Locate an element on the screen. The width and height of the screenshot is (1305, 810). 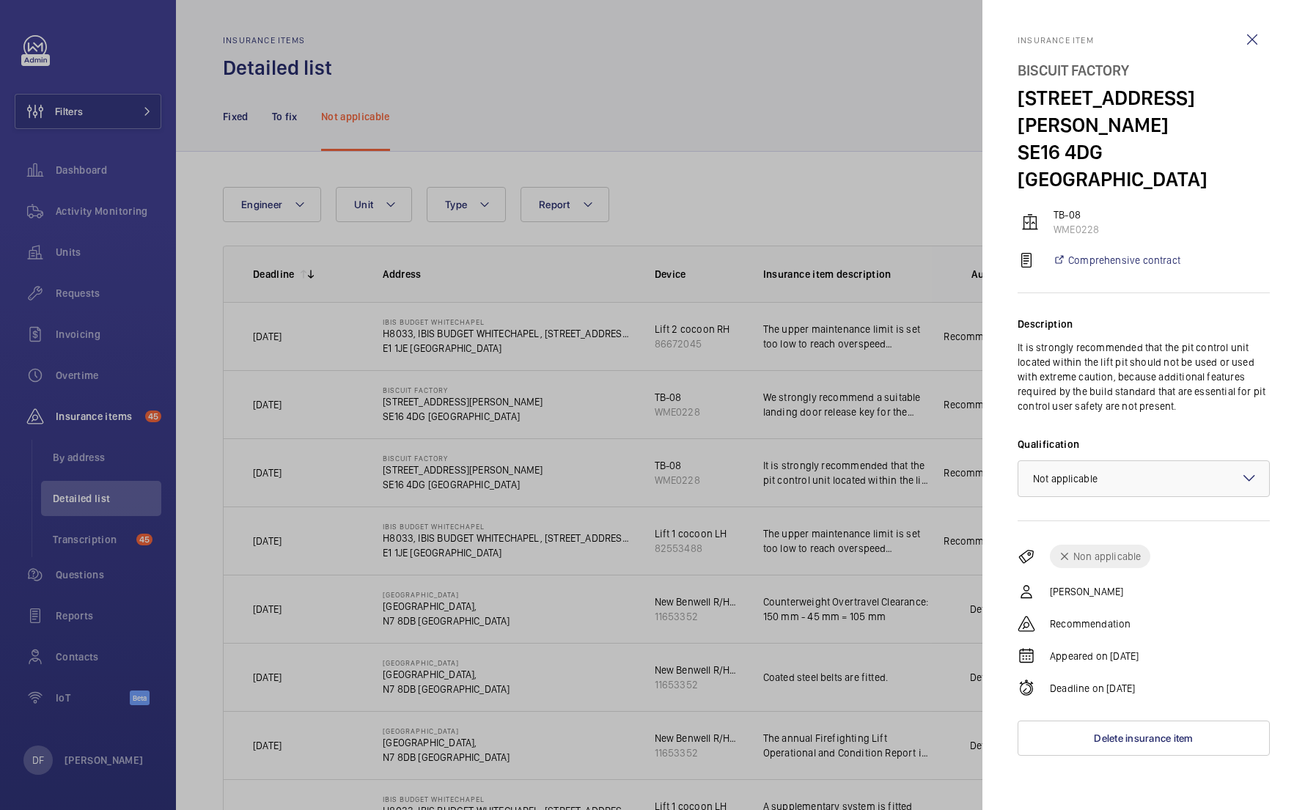
label: Qualification is located at coordinates (1144, 444).